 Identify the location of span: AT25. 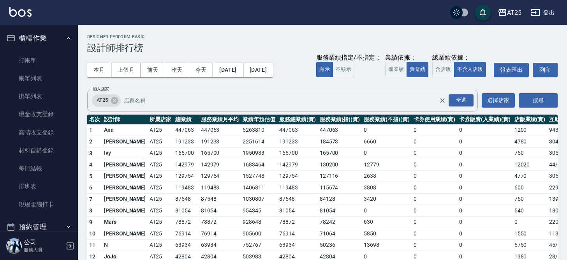
(102, 100).